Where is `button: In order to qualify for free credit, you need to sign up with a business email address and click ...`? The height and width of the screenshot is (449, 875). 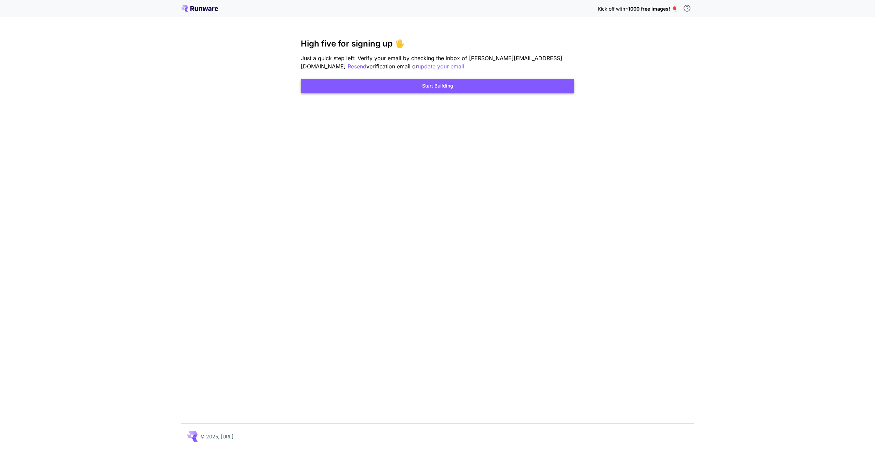 button: In order to qualify for free credit, you need to sign up with a business email address and click ... is located at coordinates (687, 8).